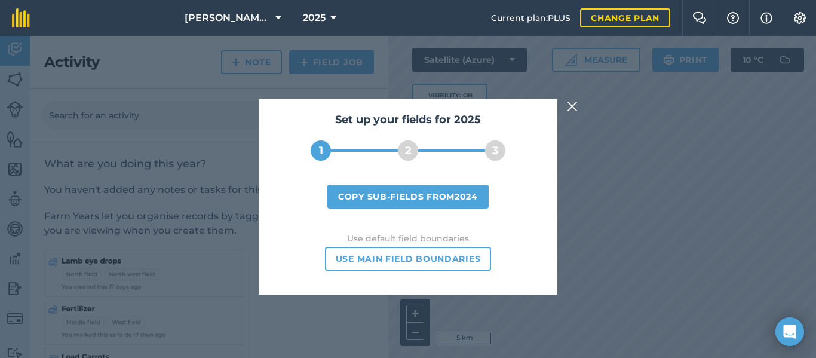 The height and width of the screenshot is (358, 816). What do you see at coordinates (531, 18) in the screenshot?
I see `span: Current plan : PLUS` at bounding box center [531, 18].